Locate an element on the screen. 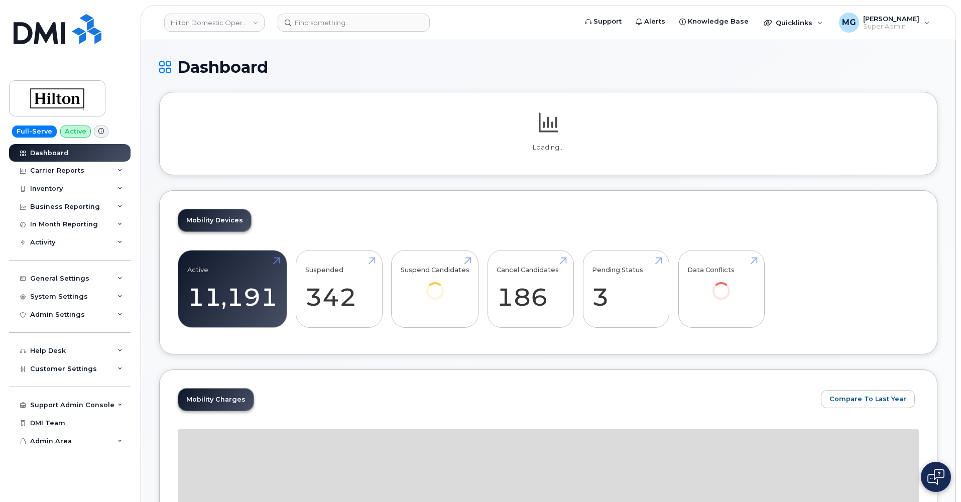 This screenshot has height=502, width=961. a: Cancel Candidates 186 is located at coordinates (530, 289).